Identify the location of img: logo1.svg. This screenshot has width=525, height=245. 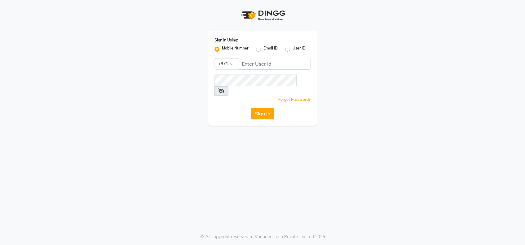
(262, 15).